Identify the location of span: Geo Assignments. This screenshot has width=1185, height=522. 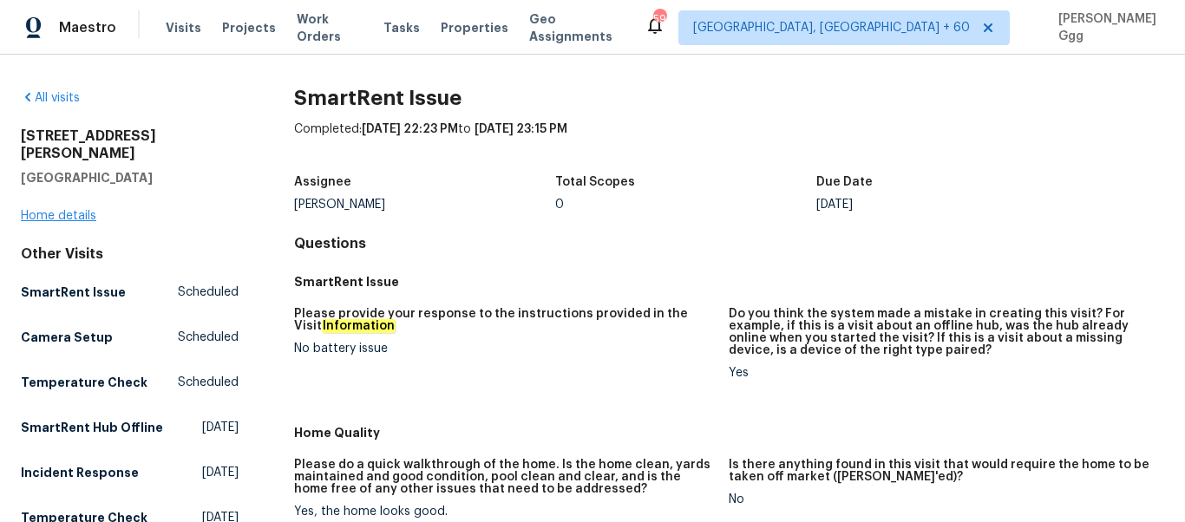
(576, 28).